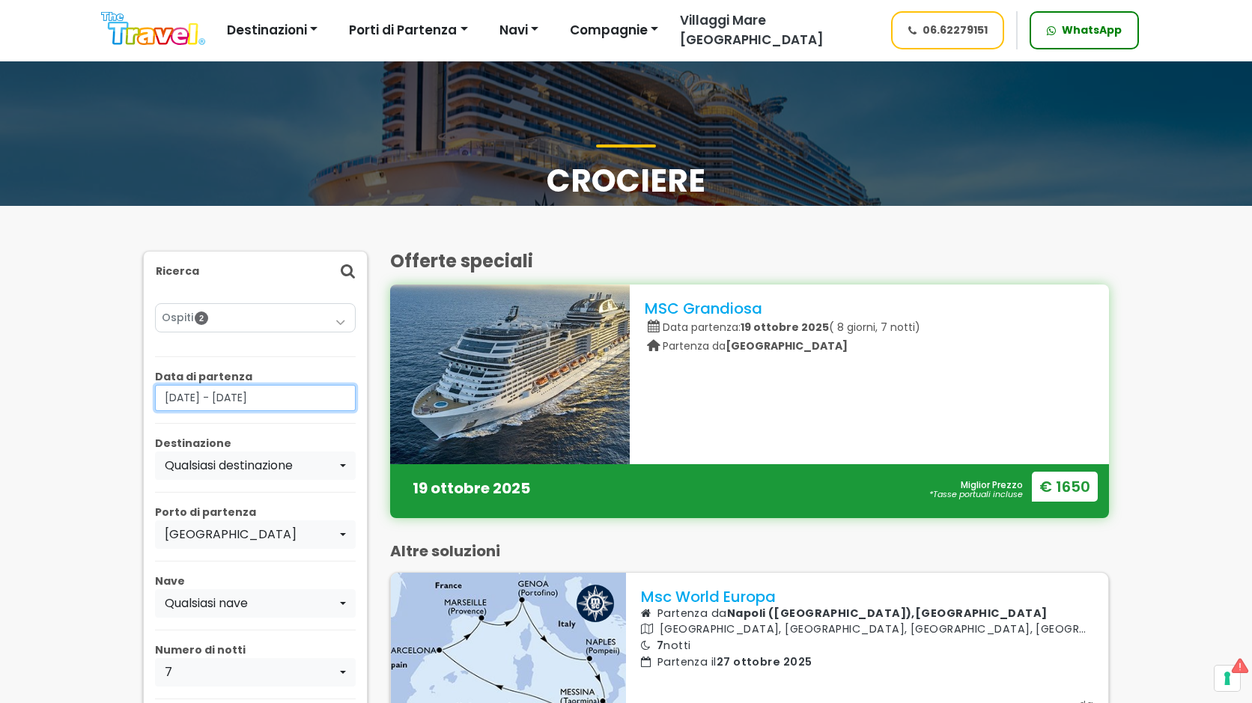  Describe the element at coordinates (178, 271) in the screenshot. I see `p: Ricerca` at that location.